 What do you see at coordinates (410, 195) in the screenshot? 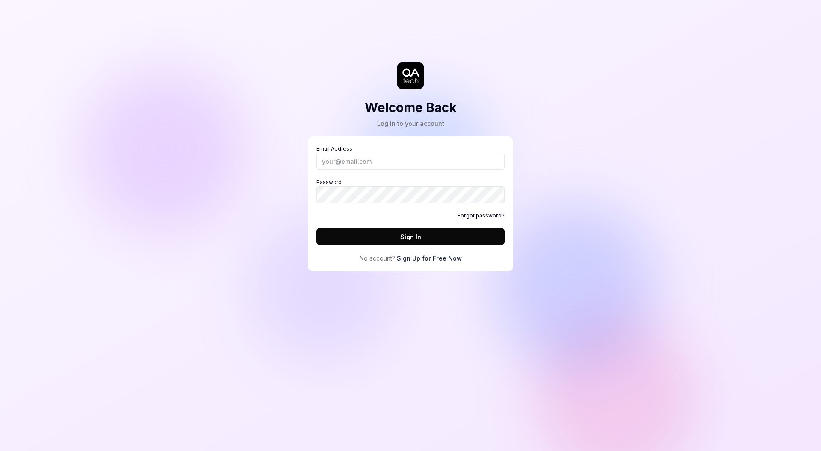
I see `input: Password` at bounding box center [410, 195].